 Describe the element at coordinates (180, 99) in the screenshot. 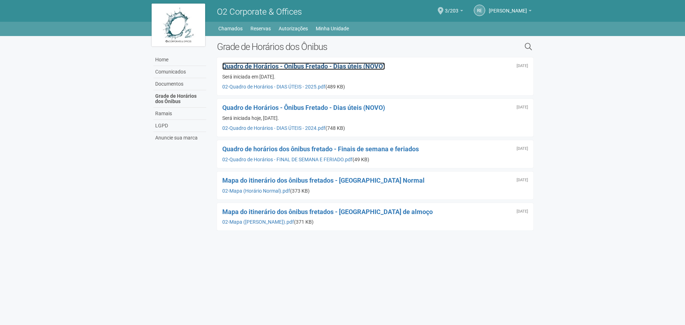

I see `a: Grade de Horários dos Ônibus` at that location.